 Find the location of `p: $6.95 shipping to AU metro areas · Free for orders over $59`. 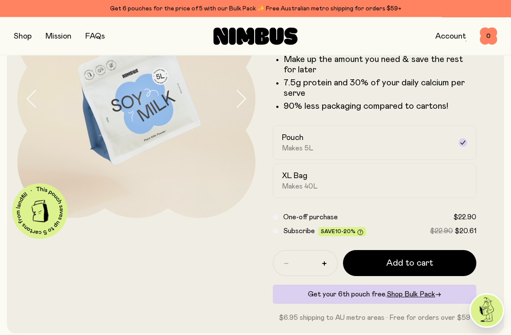

p: $6.95 shipping to AU metro areas · Free for orders over $59 is located at coordinates (374, 318).